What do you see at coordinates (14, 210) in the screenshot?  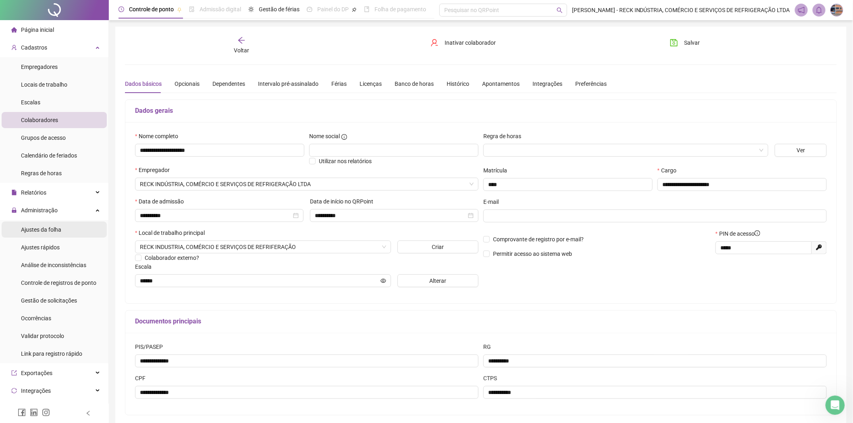 I see `span: lock` at bounding box center [14, 210].